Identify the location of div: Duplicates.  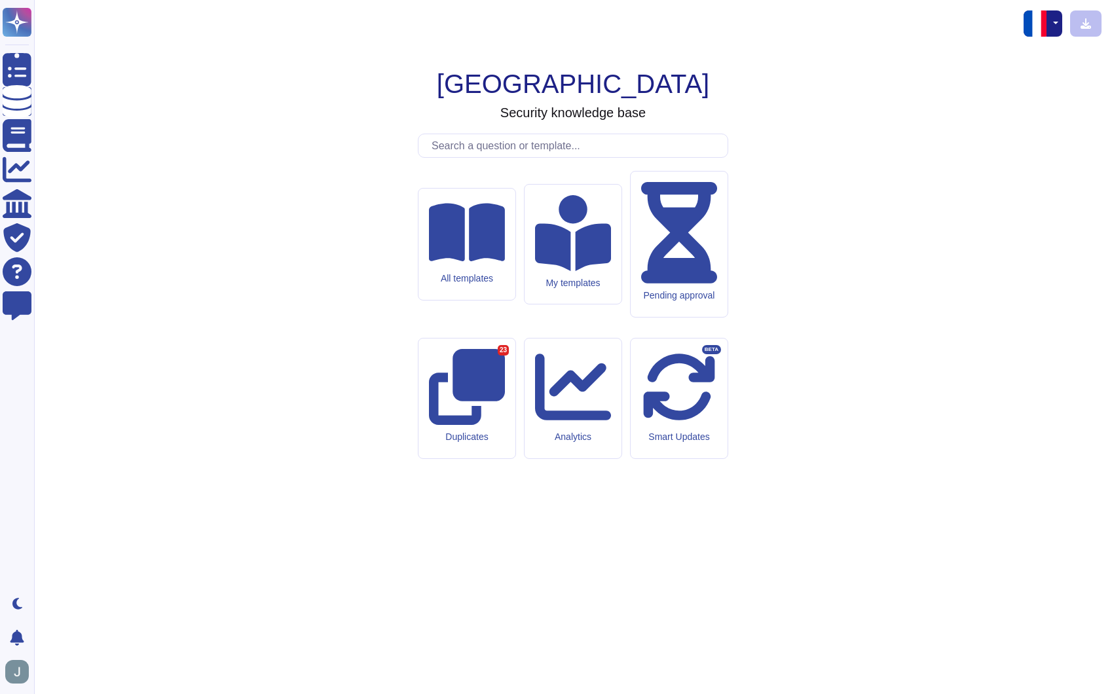
(467, 437).